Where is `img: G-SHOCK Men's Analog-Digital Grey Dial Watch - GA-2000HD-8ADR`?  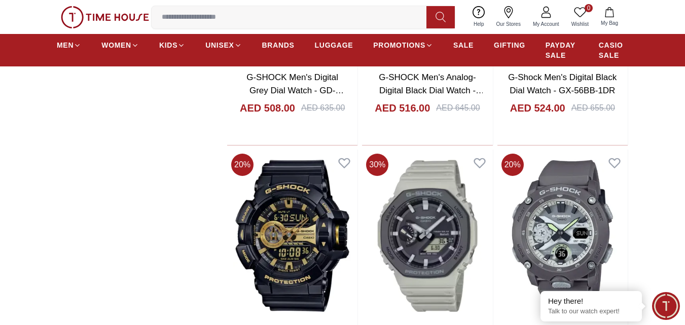 img: G-SHOCK Men's Analog-Digital Grey Dial Watch - GA-2000HD-8ADR is located at coordinates (562, 236).